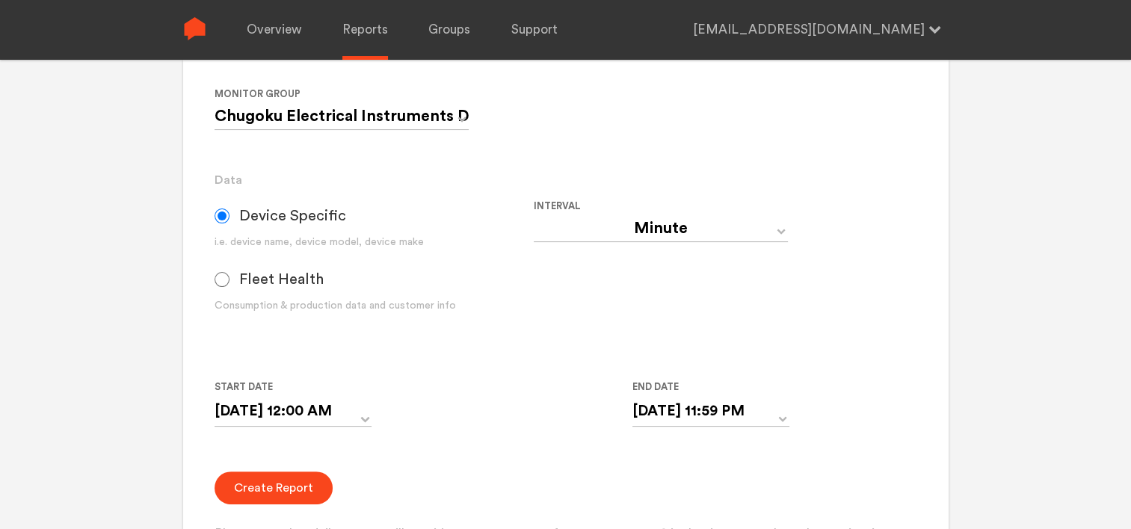 This screenshot has width=1131, height=529. What do you see at coordinates (292, 216) in the screenshot?
I see `span: Device Specific` at bounding box center [292, 216].